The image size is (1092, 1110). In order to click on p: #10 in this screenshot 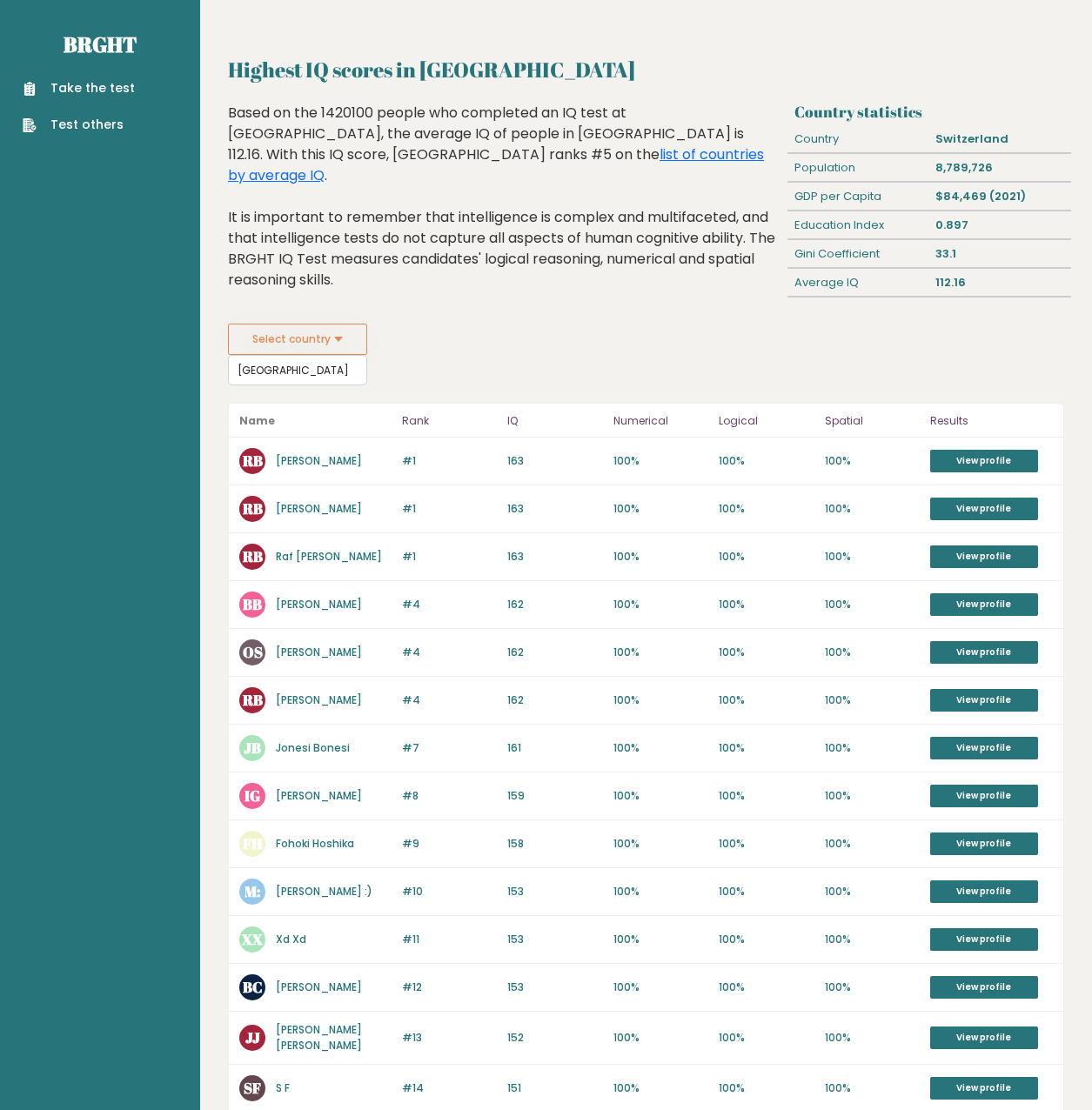, I will do `click(449, 892)`.